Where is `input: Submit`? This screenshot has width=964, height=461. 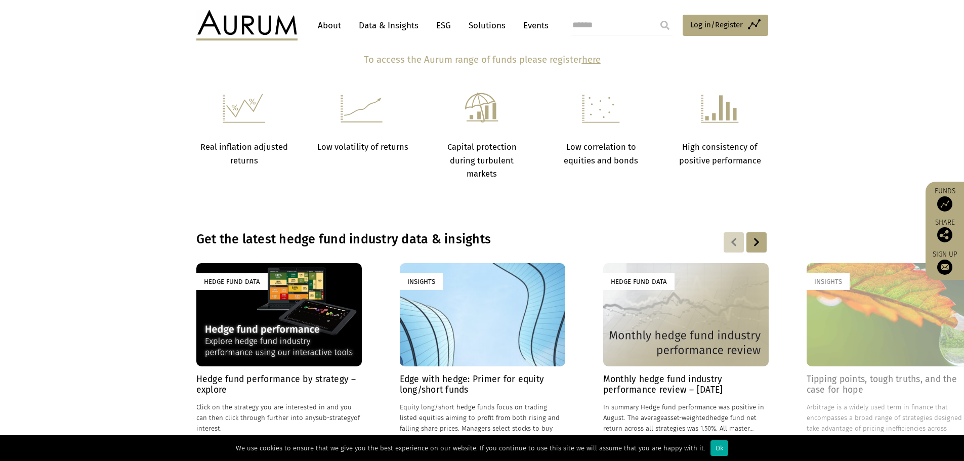 input: Submit is located at coordinates (665, 25).